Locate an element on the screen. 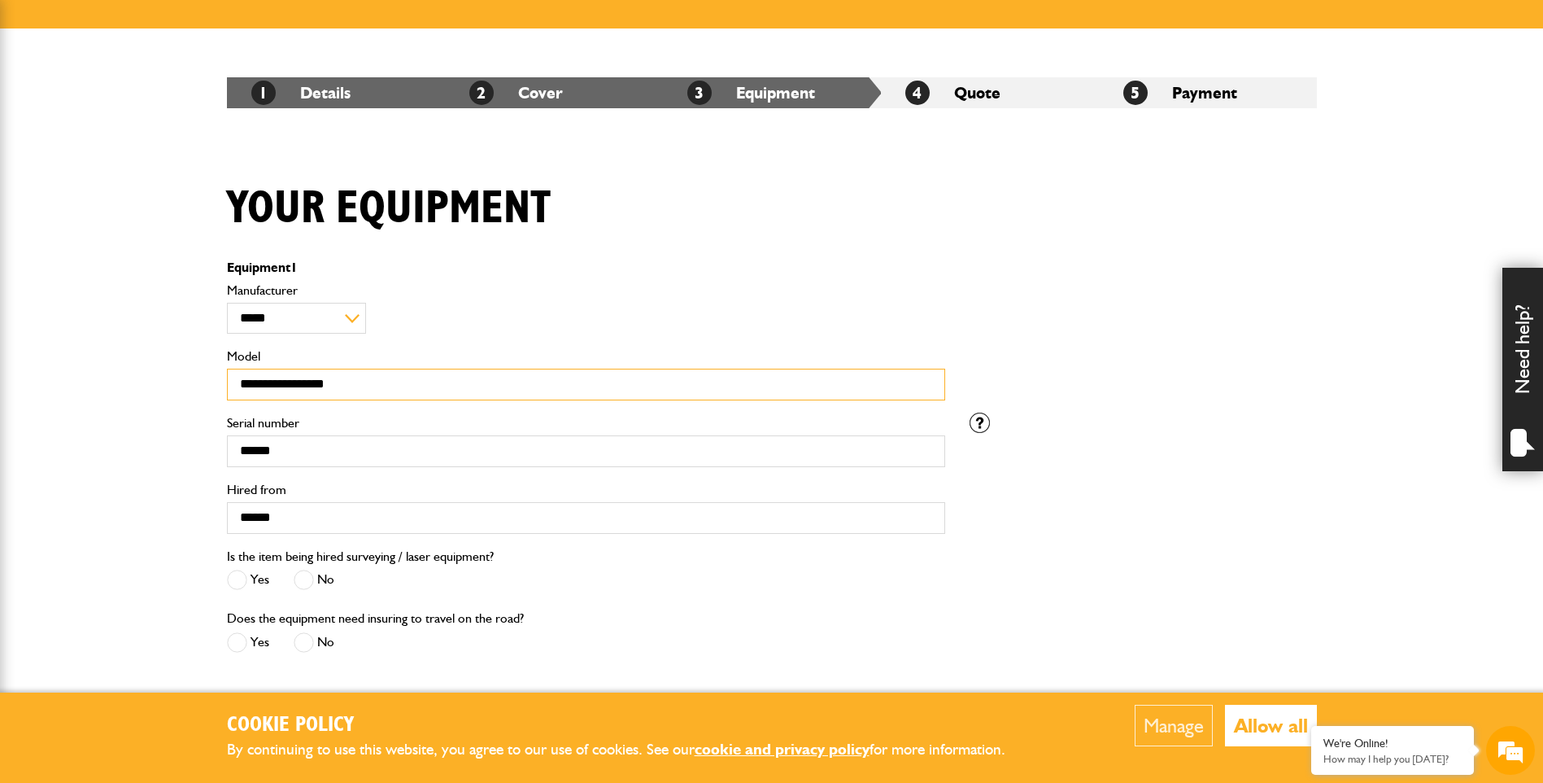 The height and width of the screenshot is (783, 1543). label: Serial number is located at coordinates (586, 423).